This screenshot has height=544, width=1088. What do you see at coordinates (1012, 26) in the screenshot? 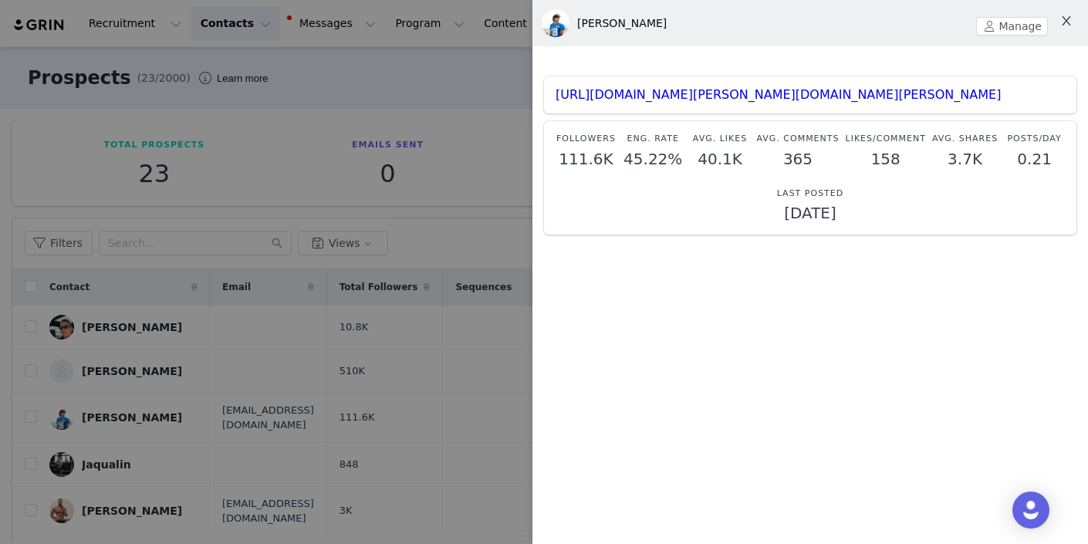
I see `a: Manage` at bounding box center [1012, 26].